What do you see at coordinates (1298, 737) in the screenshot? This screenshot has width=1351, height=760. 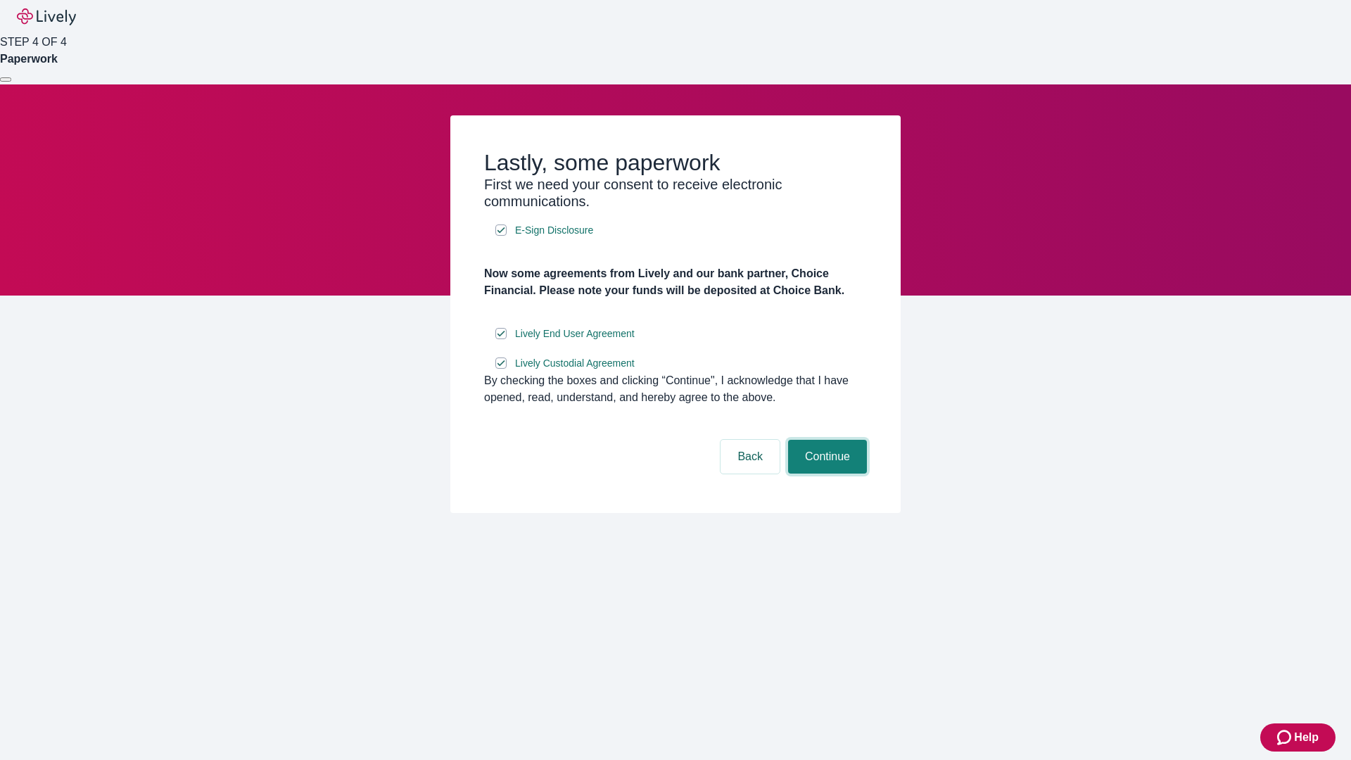 I see `button: Zendesk support iconHelp` at bounding box center [1298, 737].